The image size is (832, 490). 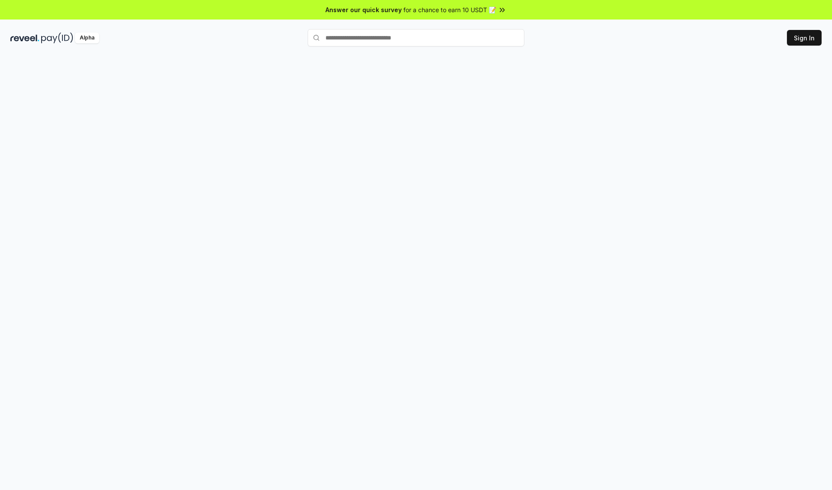 What do you see at coordinates (25, 38) in the screenshot?
I see `img: reveel_dark` at bounding box center [25, 38].